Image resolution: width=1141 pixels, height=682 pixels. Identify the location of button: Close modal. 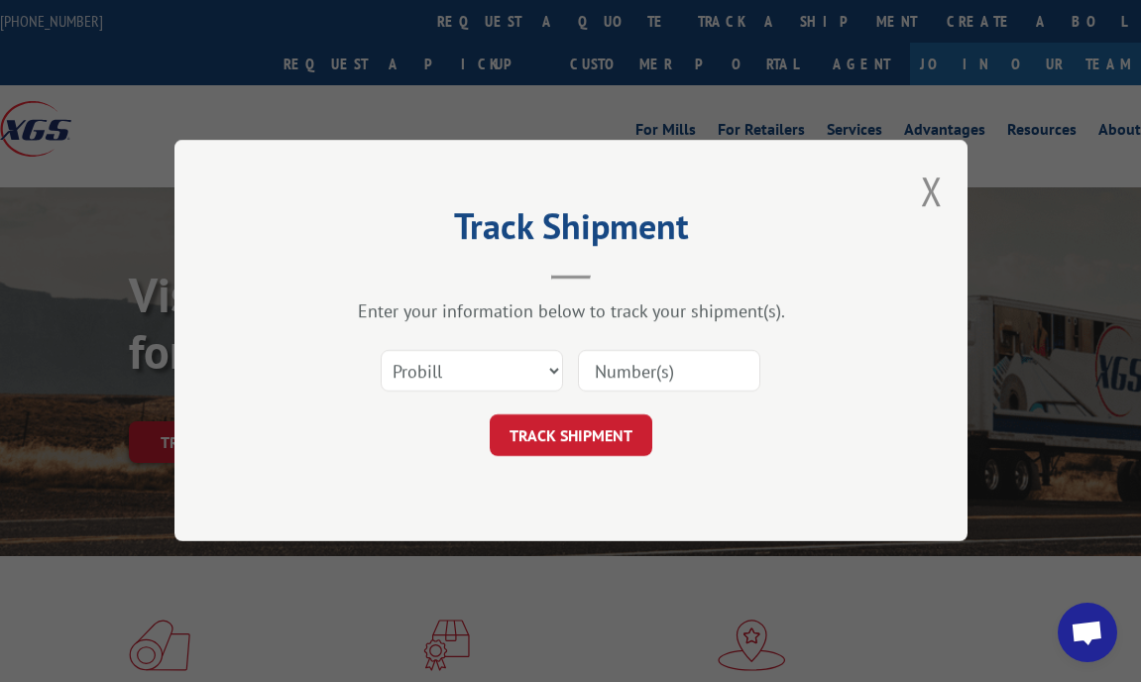
(932, 190).